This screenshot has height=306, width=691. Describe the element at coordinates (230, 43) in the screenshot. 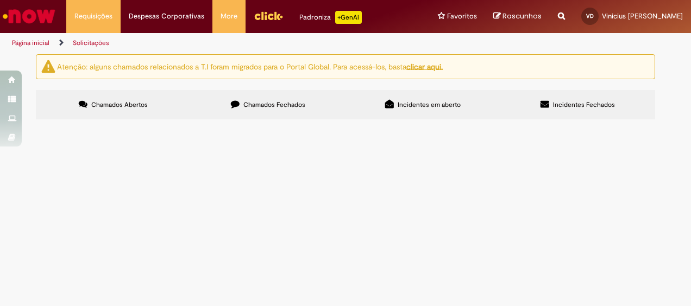

I see `ul: Trilhas de página` at that location.